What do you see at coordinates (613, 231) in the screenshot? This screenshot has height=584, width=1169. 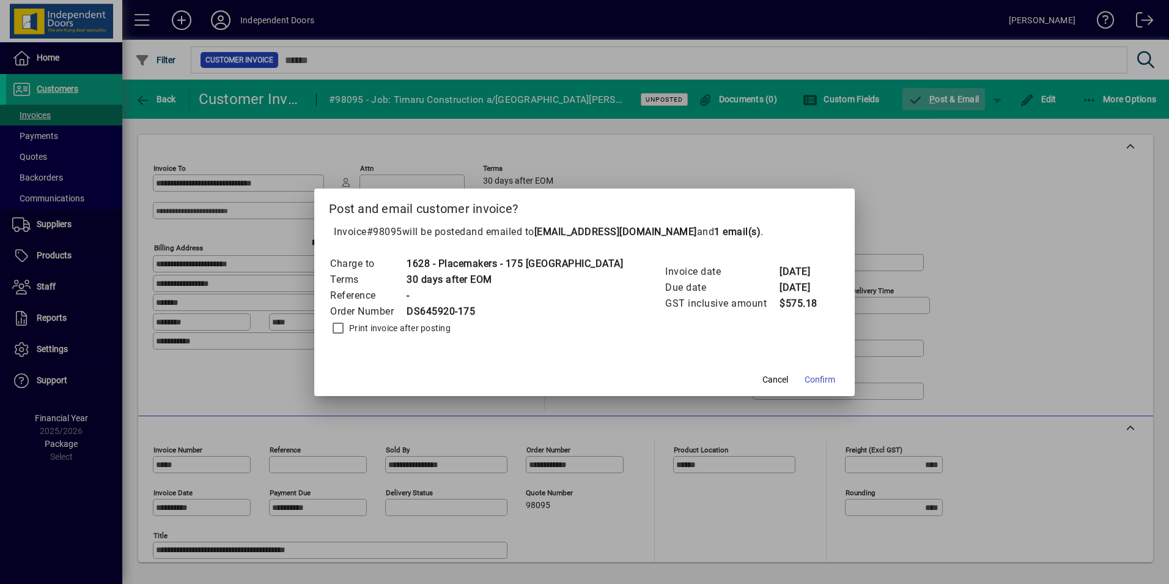 I see `span: and emailed to` at bounding box center [613, 231].